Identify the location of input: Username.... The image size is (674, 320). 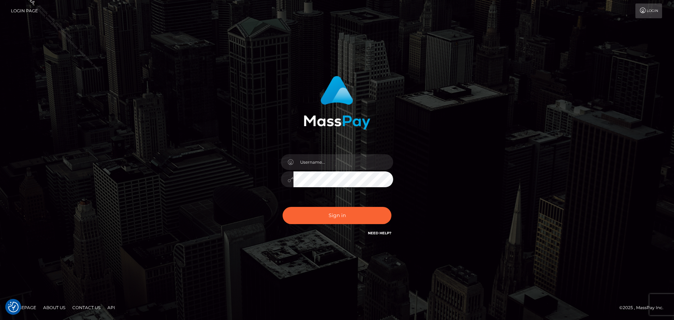
(343, 162).